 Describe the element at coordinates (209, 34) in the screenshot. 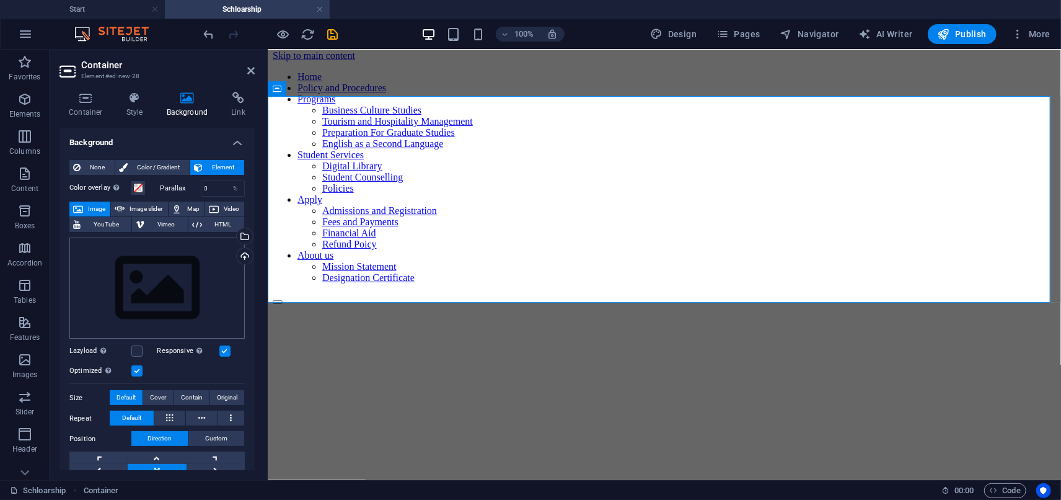

I see `i: Undo: Change background (Ctrl+Z)` at that location.